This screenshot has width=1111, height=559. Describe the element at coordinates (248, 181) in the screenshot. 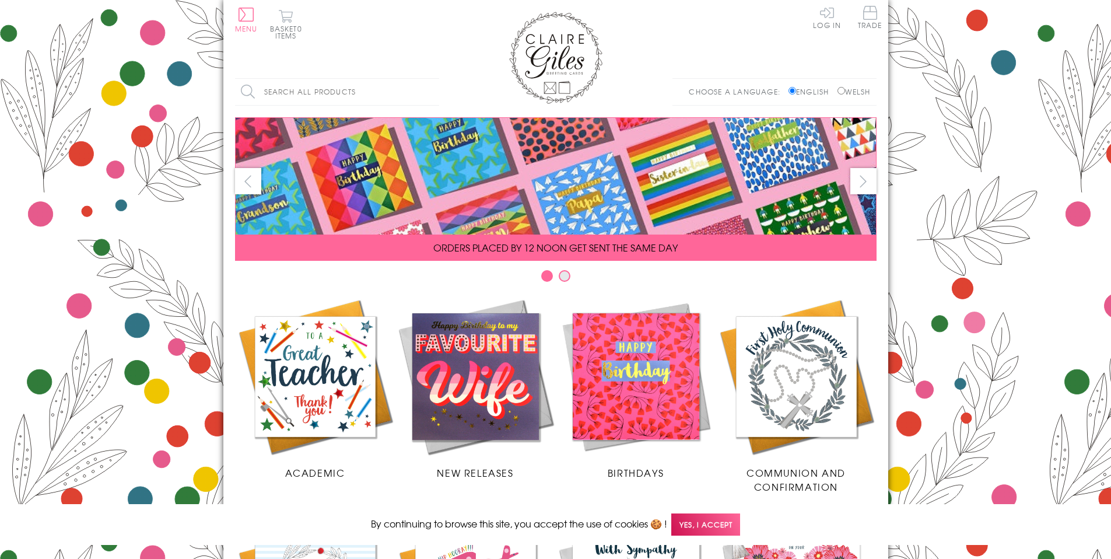

I see `button: prev` at that location.